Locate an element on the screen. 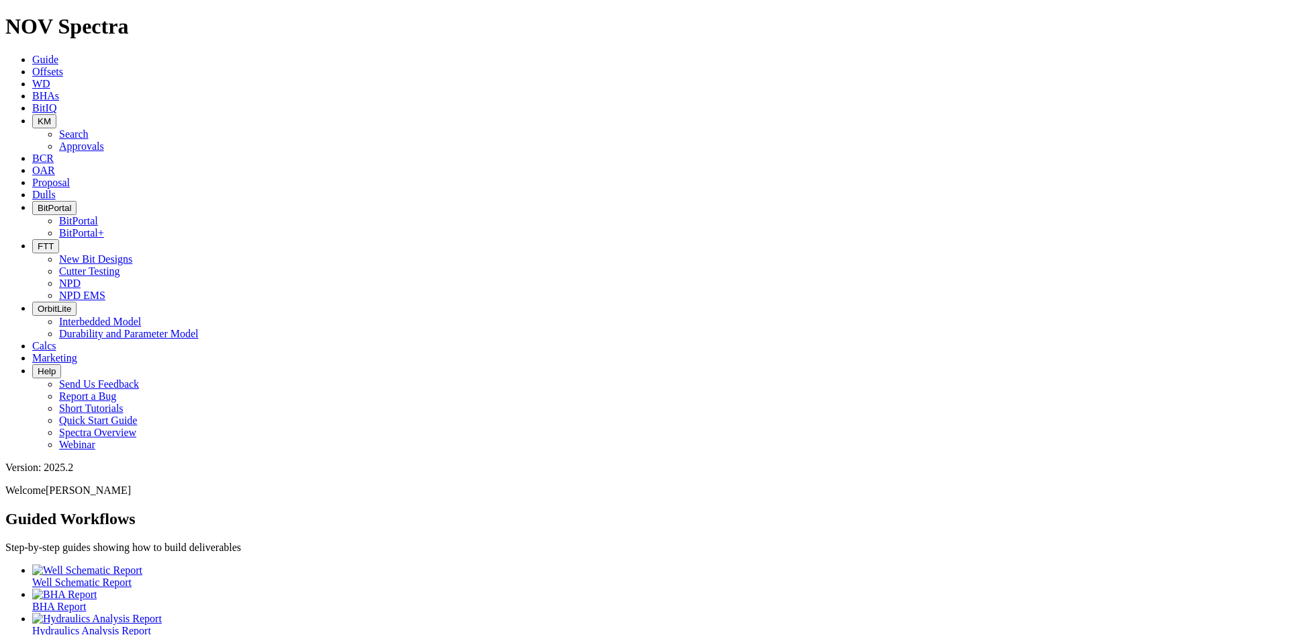 This screenshot has height=635, width=1289. a: Quick Start Guide is located at coordinates (98, 420).